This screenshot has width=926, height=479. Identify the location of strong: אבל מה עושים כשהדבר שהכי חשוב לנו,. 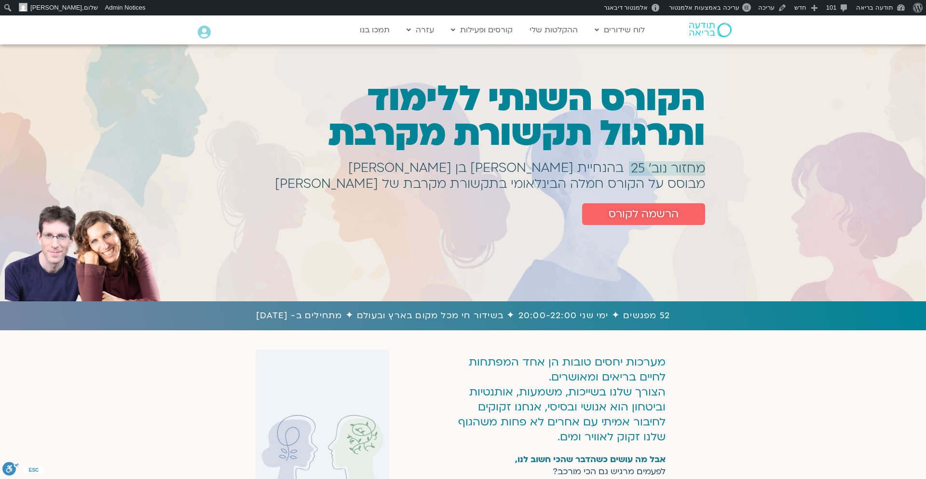
(590, 459).